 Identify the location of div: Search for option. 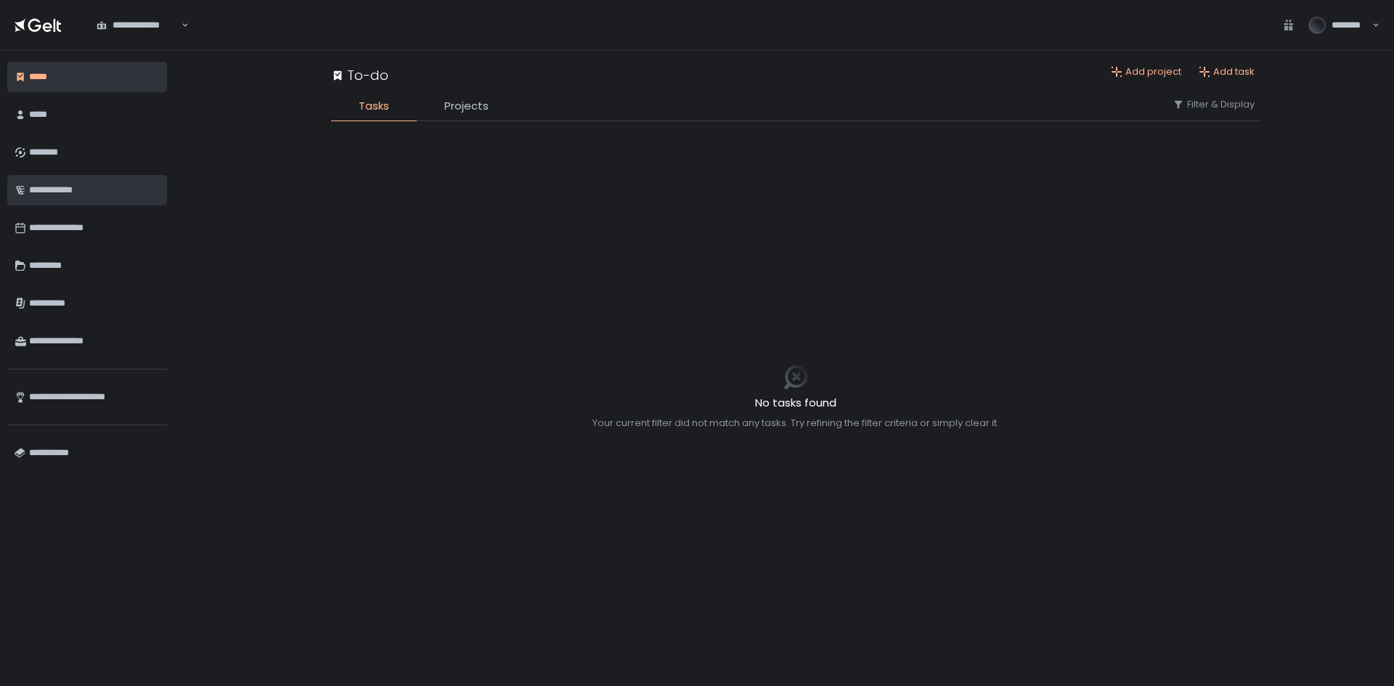
(138, 25).